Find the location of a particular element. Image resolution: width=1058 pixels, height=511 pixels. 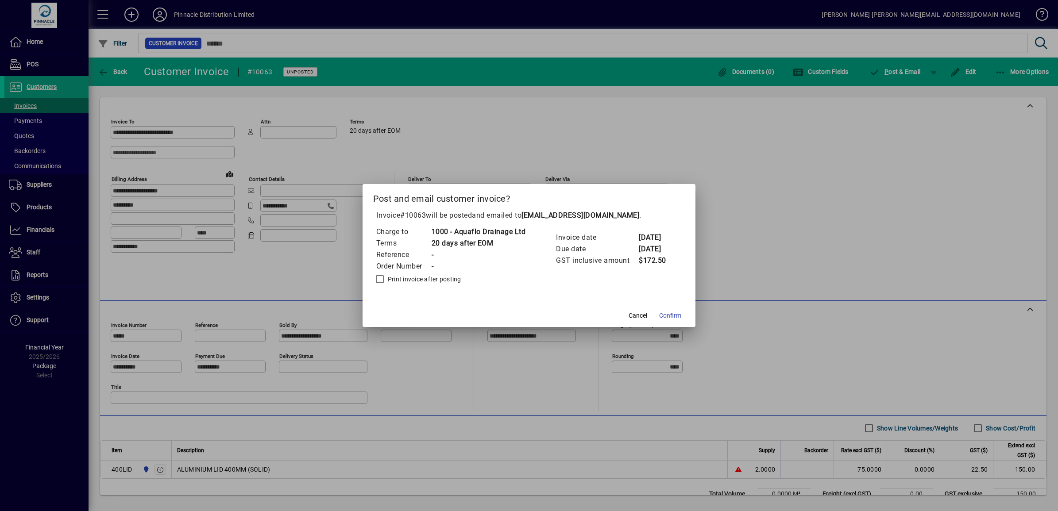

span: Confirm is located at coordinates (670, 316).